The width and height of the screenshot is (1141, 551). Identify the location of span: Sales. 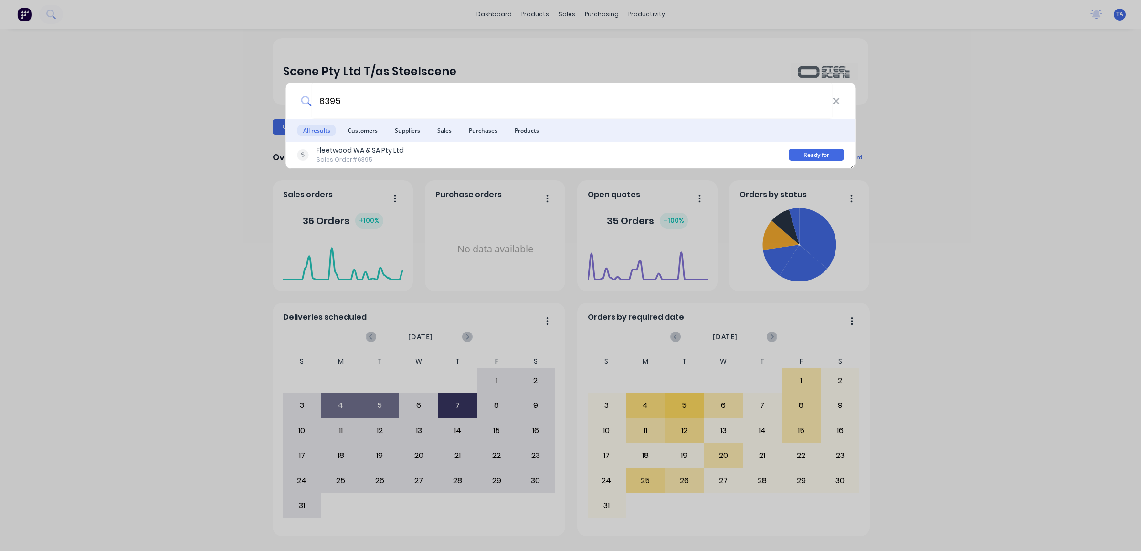
(444, 130).